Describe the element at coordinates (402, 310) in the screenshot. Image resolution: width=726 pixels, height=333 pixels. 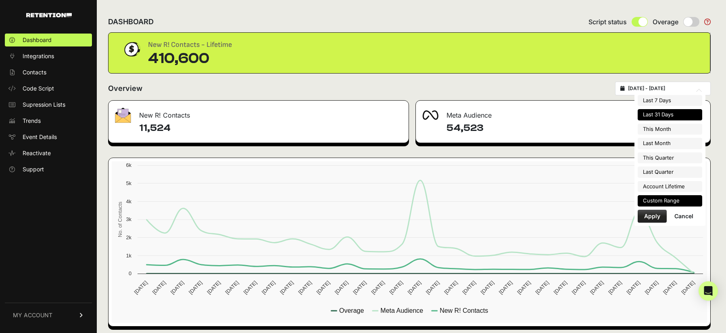
I see `text: Meta Audience` at that location.